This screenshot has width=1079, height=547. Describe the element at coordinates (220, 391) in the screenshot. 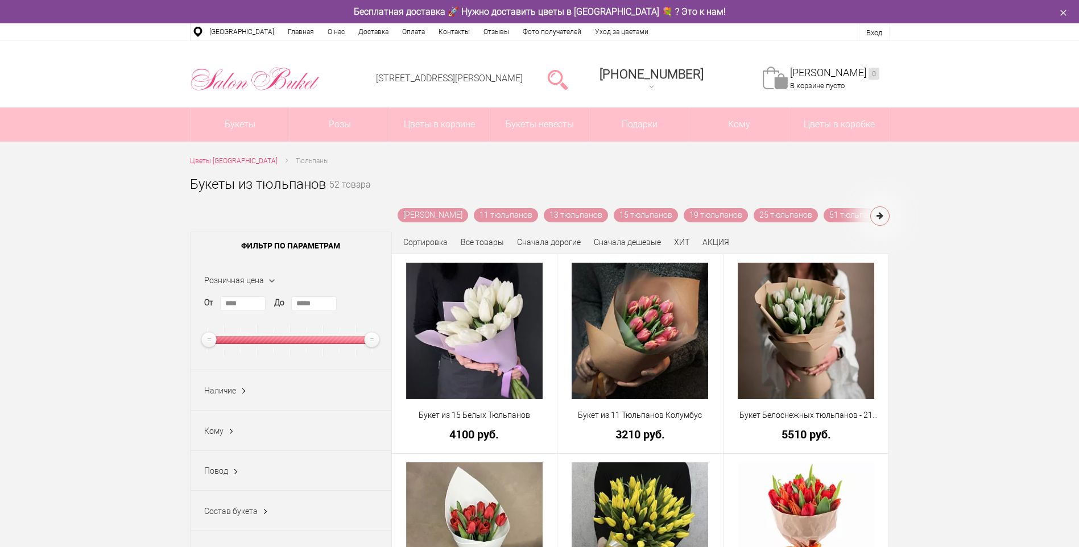

I see `span: Наличие` at that location.